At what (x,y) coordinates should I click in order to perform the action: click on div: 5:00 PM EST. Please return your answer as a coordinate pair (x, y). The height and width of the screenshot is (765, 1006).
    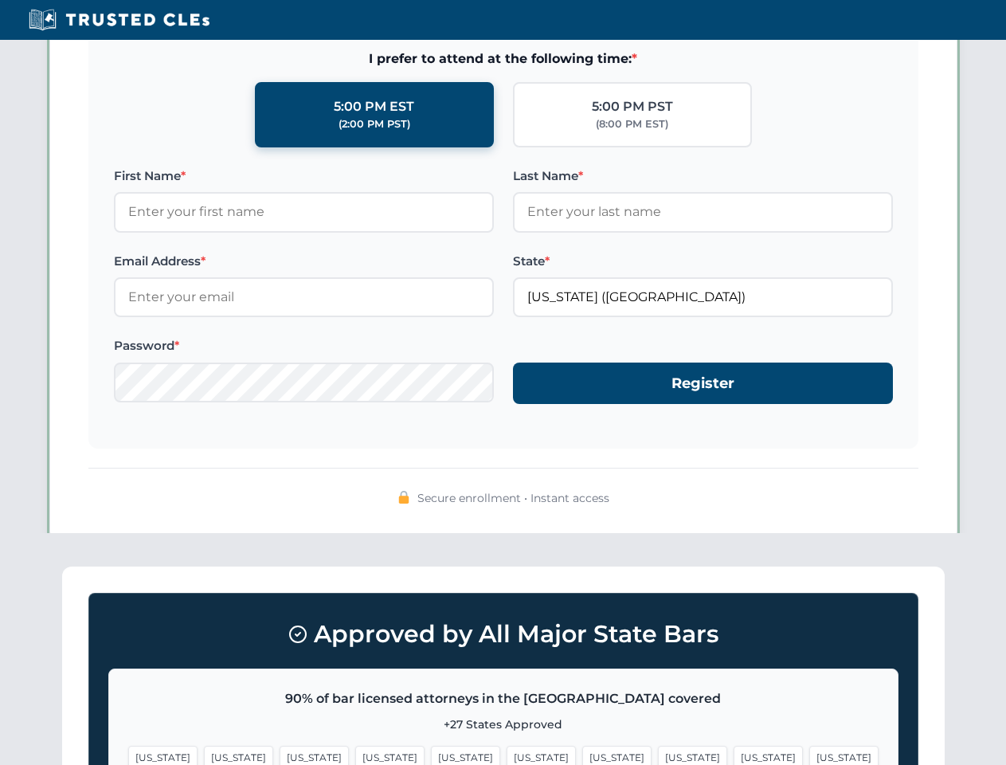
    Looking at the image, I should click on (374, 107).